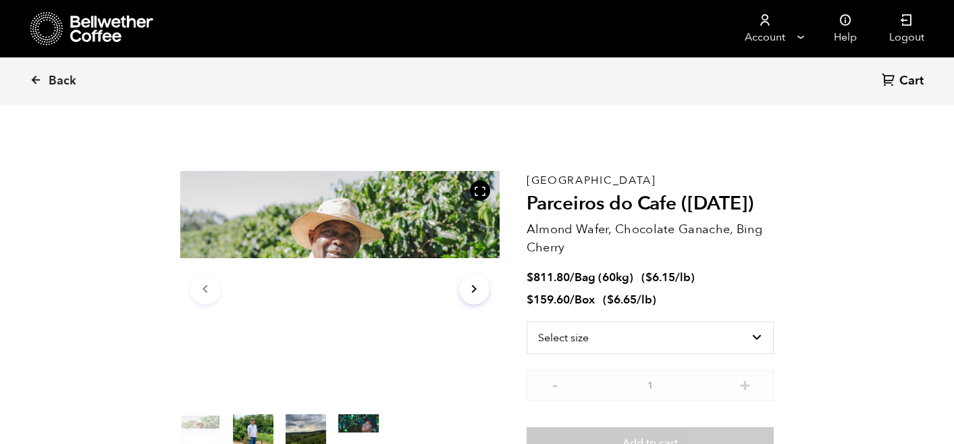 The image size is (954, 444). Describe the element at coordinates (904, 81) in the screenshot. I see `a: Cart` at that location.